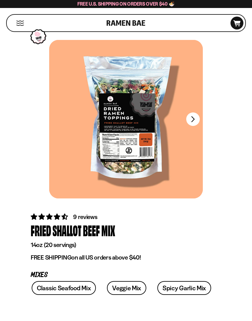 The width and height of the screenshot is (252, 321). What do you see at coordinates (51, 257) in the screenshot?
I see `strong: FREE SHIPPING` at bounding box center [51, 257].